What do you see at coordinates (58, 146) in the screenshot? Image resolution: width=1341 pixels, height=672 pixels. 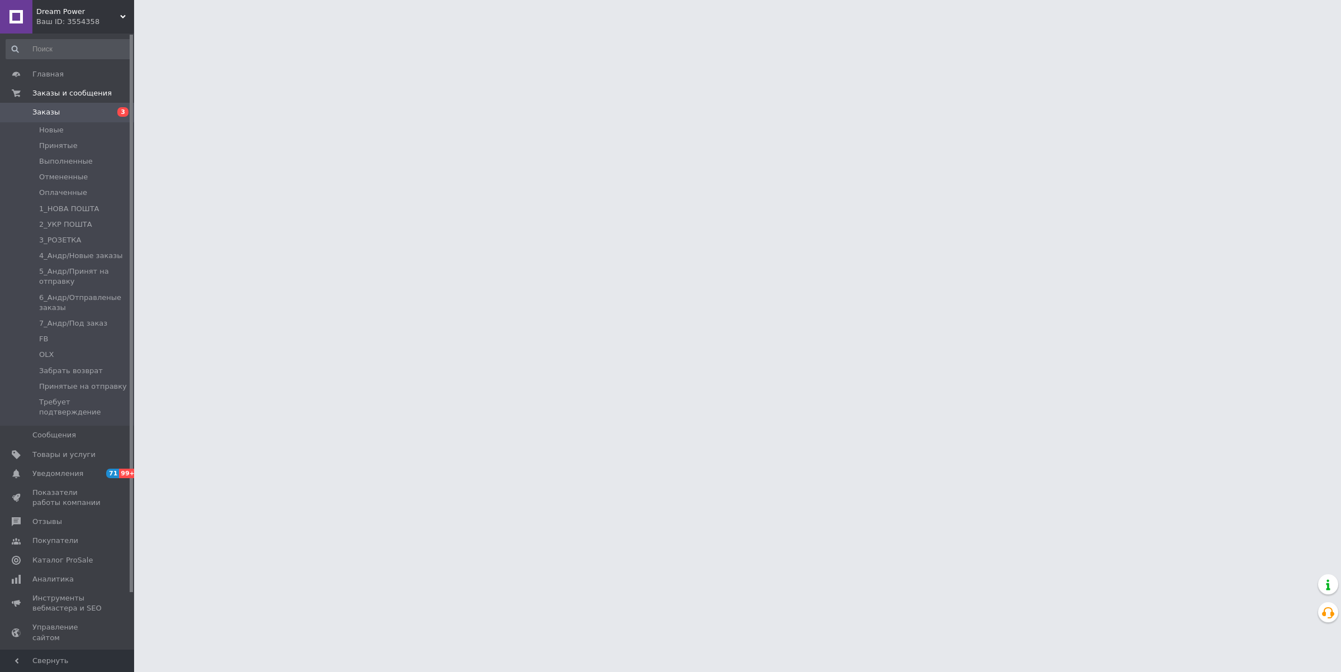 I see `span: Принятые` at bounding box center [58, 146].